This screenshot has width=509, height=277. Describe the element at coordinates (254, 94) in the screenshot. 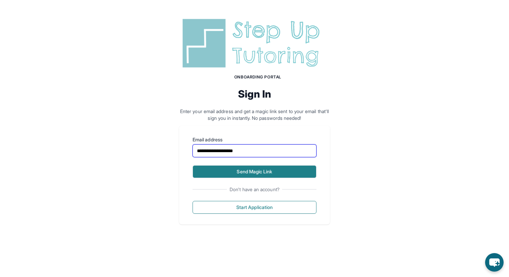

I see `h2: Sign In` at that location.